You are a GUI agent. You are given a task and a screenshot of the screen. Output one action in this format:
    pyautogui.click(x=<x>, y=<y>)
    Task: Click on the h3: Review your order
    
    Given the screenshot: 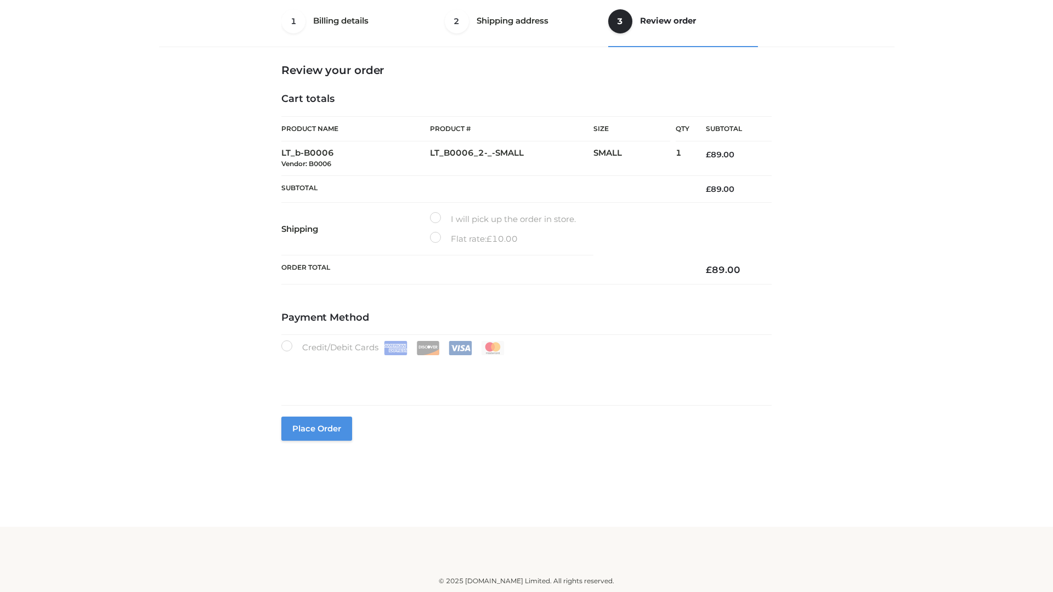 What is the action you would take?
    pyautogui.click(x=527, y=70)
    